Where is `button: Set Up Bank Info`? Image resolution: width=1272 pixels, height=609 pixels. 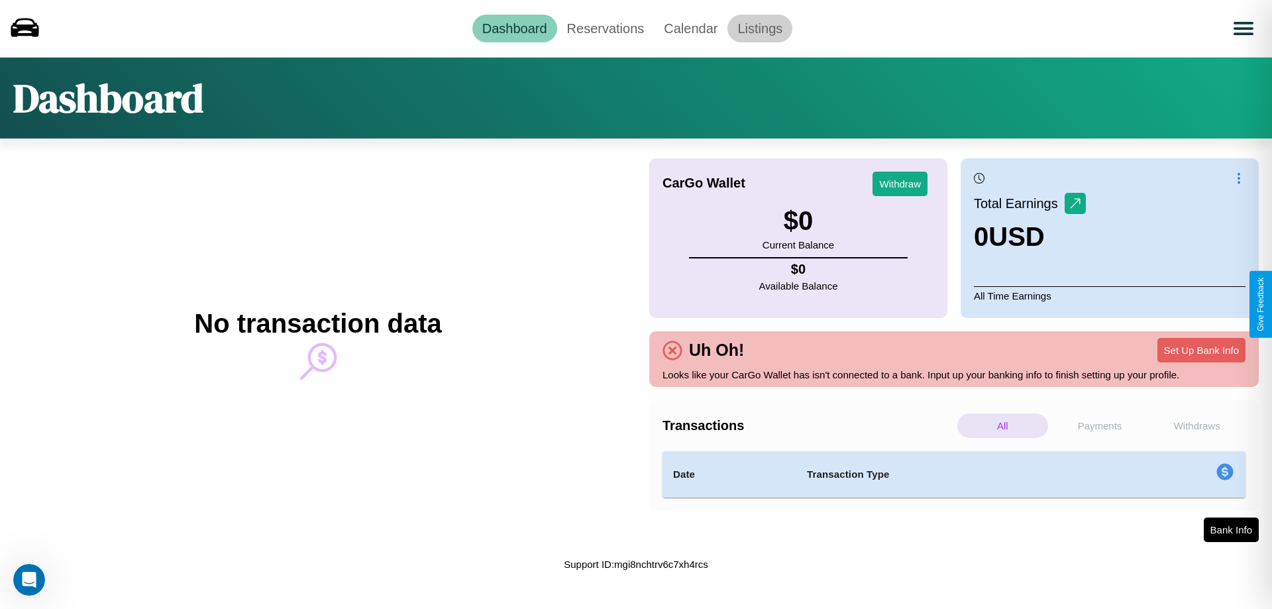
button: Set Up Bank Info is located at coordinates (1201, 350).